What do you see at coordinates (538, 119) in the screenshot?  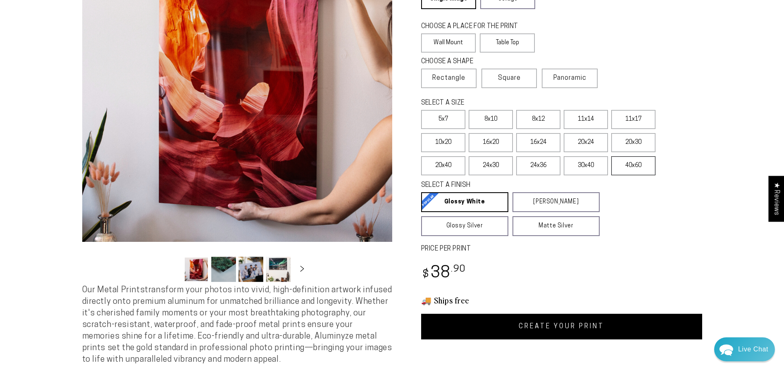 I see `label: 8x12` at bounding box center [538, 119].